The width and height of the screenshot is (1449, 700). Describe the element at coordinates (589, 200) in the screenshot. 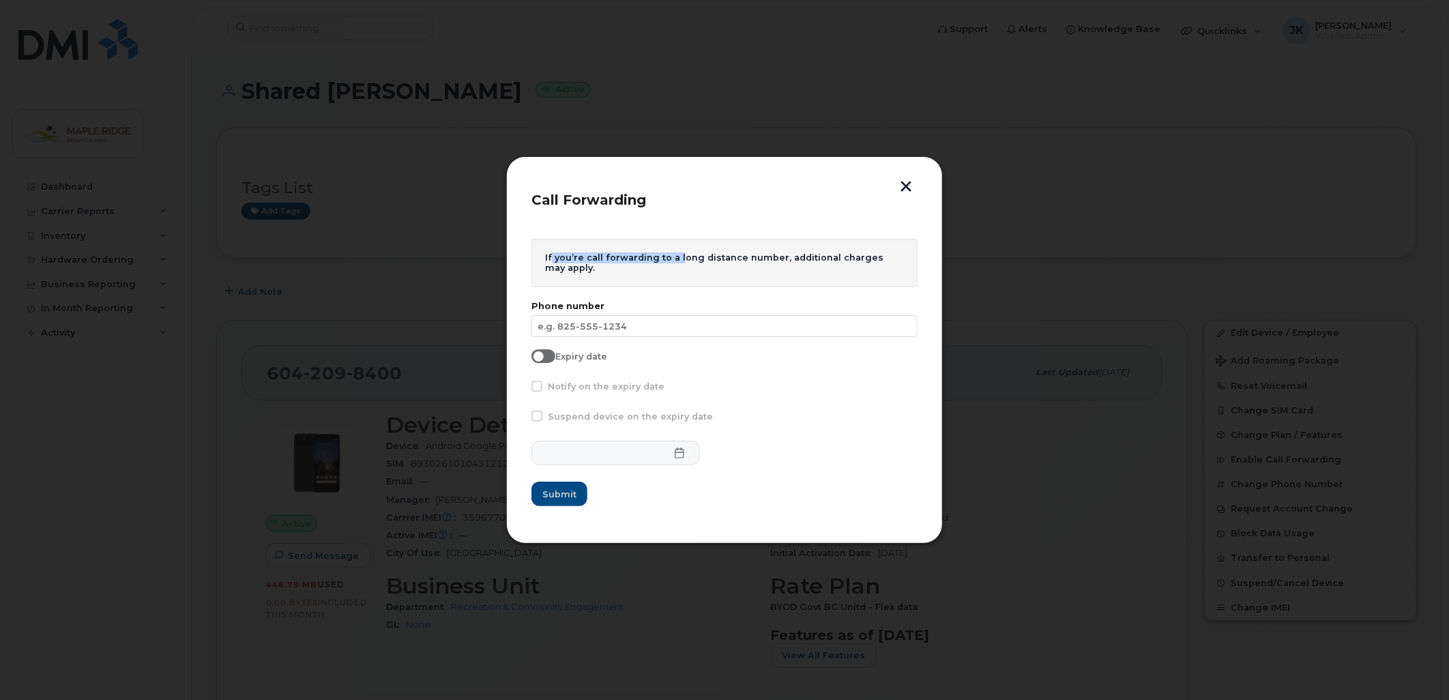

I see `span: Call Forwarding` at that location.